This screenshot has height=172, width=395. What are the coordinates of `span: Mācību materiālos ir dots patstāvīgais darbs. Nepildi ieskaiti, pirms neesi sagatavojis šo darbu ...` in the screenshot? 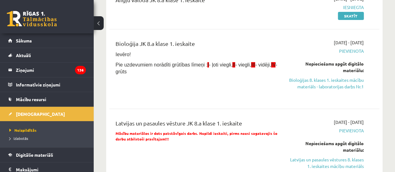 It's located at (196, 136).